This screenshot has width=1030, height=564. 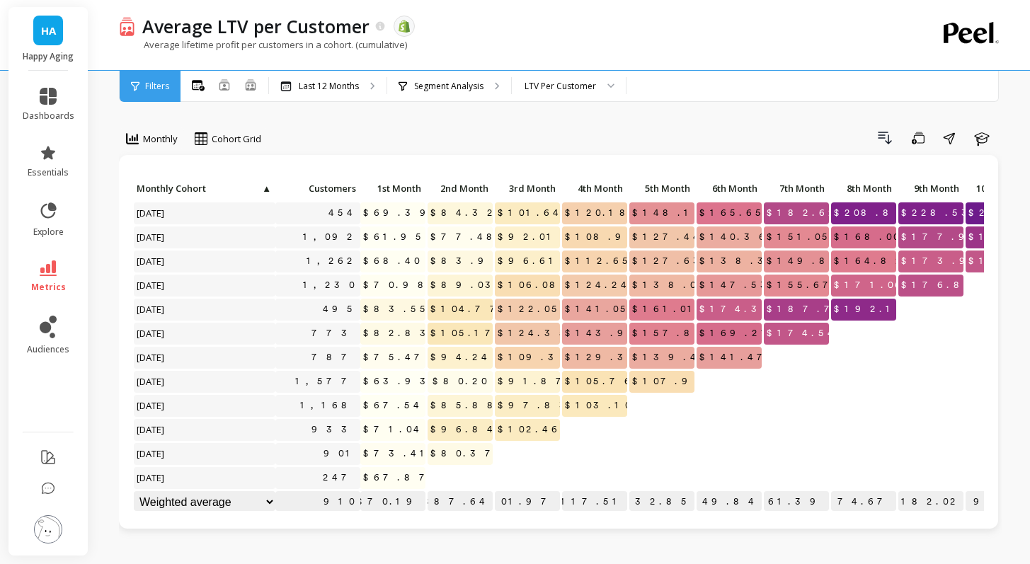 What do you see at coordinates (127, 26) in the screenshot?
I see `img: header icon` at bounding box center [127, 26].